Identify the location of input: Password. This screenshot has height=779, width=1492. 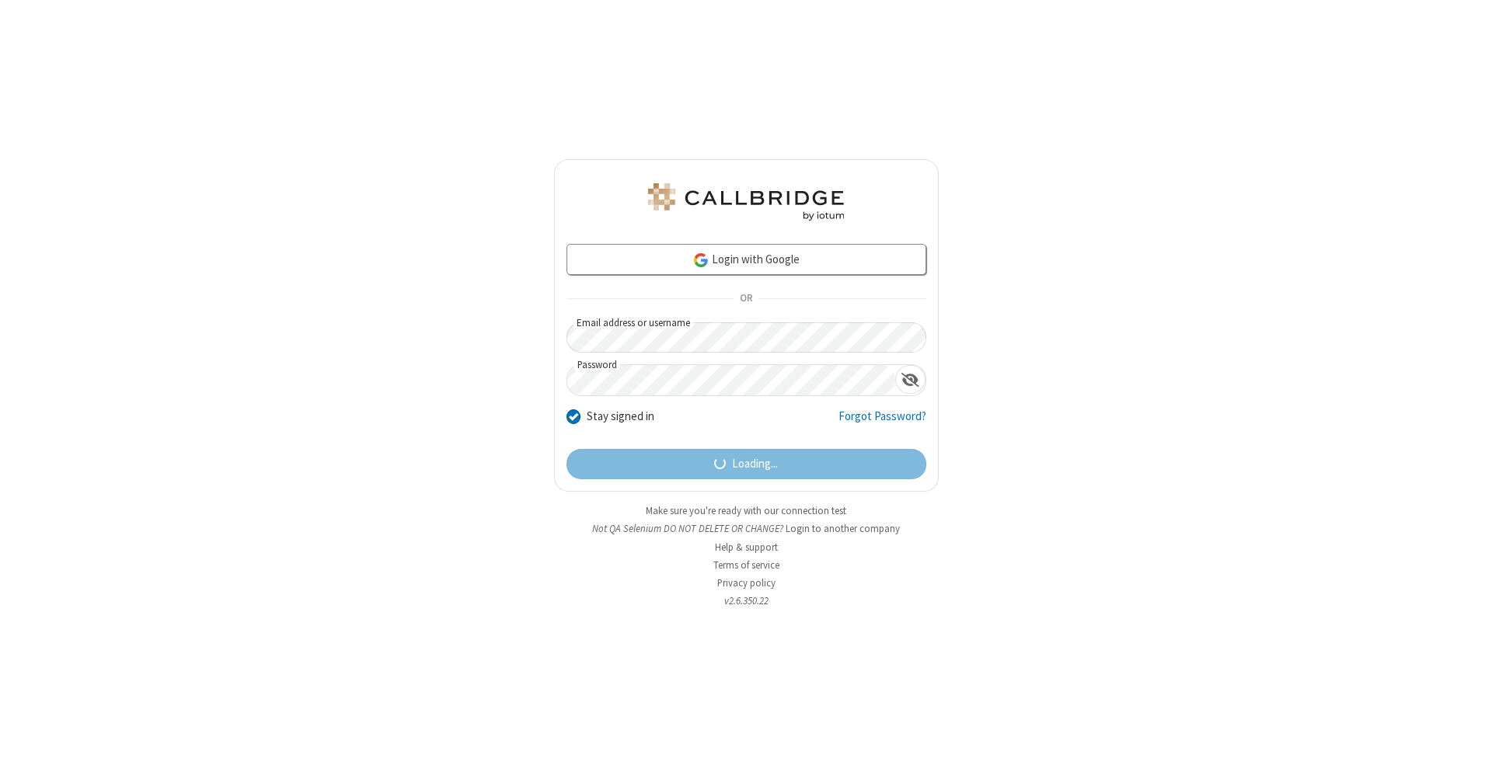
(731, 380).